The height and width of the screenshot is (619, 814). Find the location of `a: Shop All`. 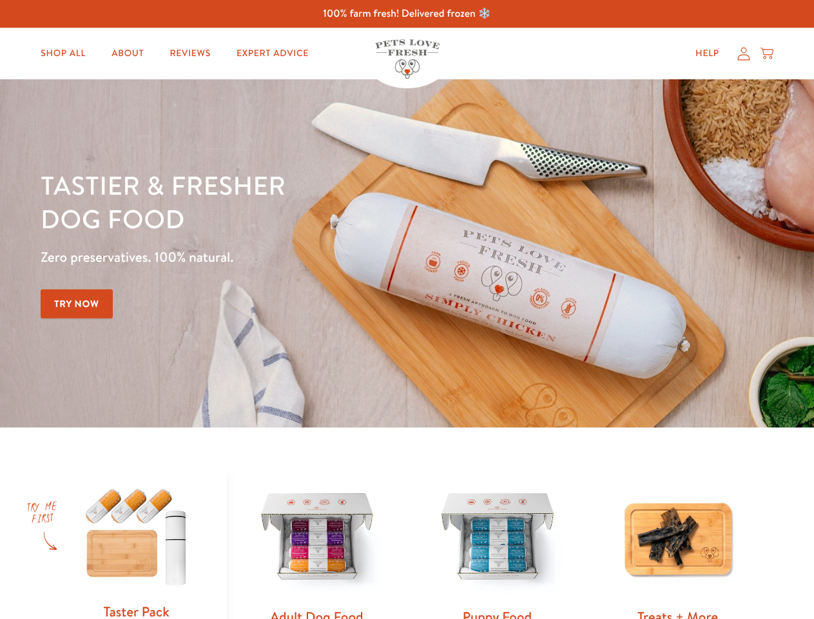

a: Shop All is located at coordinates (63, 53).